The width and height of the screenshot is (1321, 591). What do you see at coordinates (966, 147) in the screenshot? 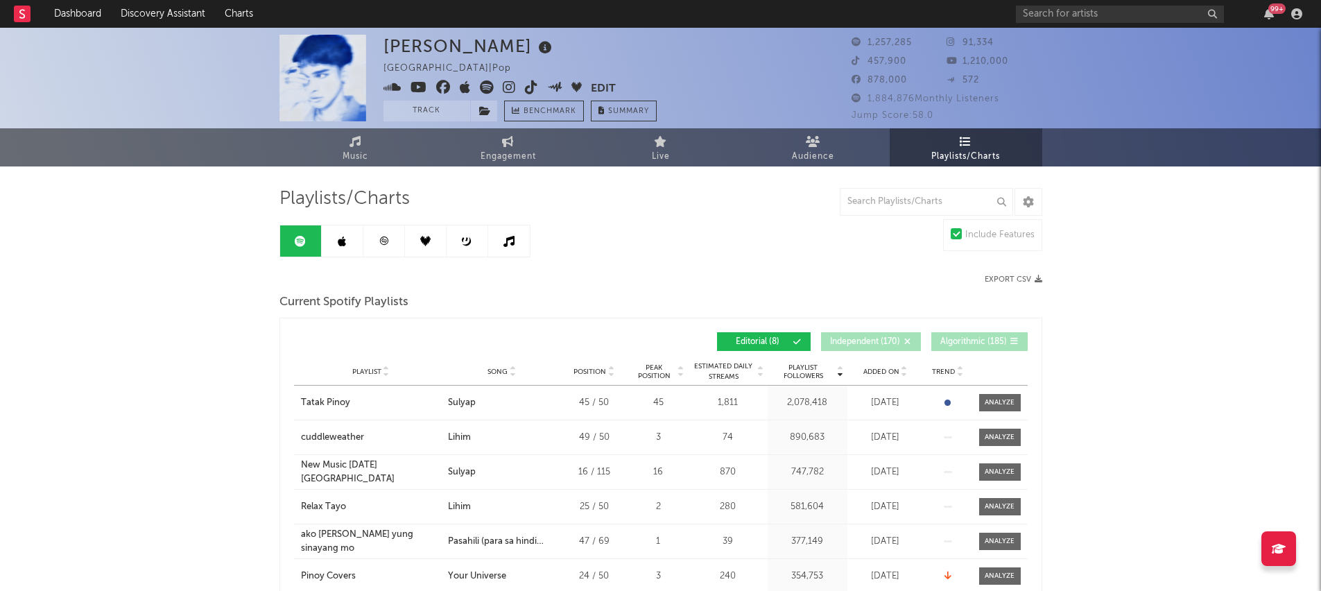
I see `a: Playlists/Charts` at bounding box center [966, 147].